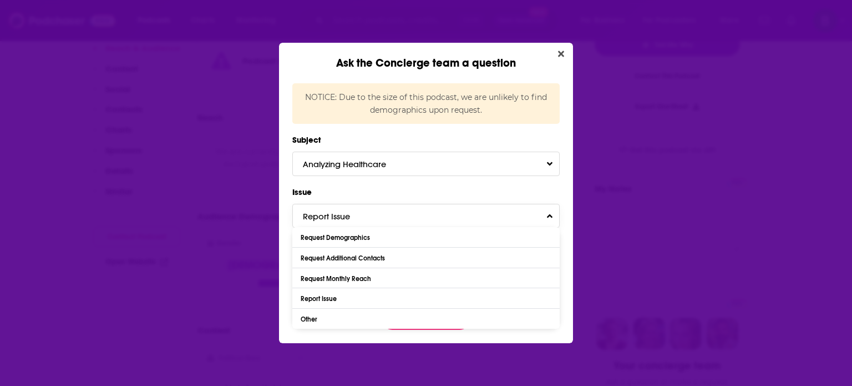 The height and width of the screenshot is (386, 852). Describe the element at coordinates (426, 163) in the screenshot. I see `button: Analyzing HealthcareToggle Pronoun Dropdown` at that location.